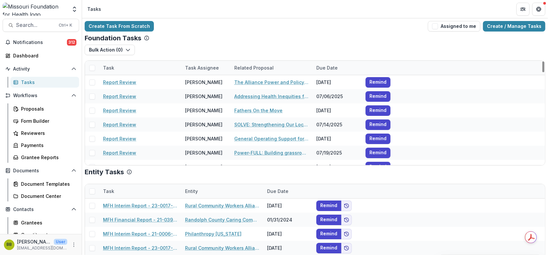 The width and height of the screenshot is (548, 255). I want to click on a: Oral Health Prevention and Workforce Improvement, so click(272, 167).